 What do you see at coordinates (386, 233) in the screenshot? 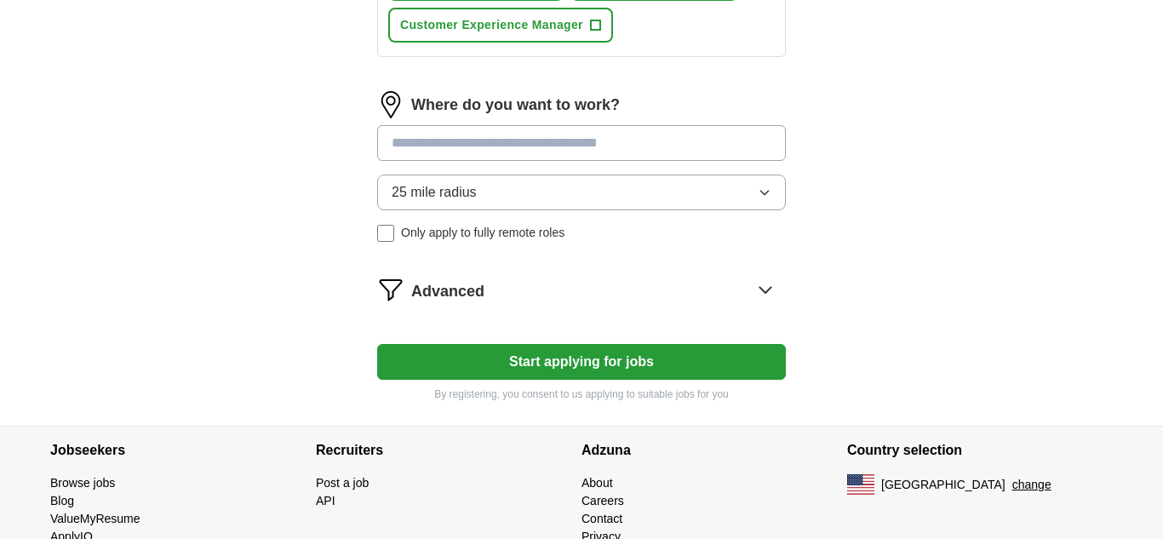
I see `input: Only apply to fully remote roles` at bounding box center [386, 233].